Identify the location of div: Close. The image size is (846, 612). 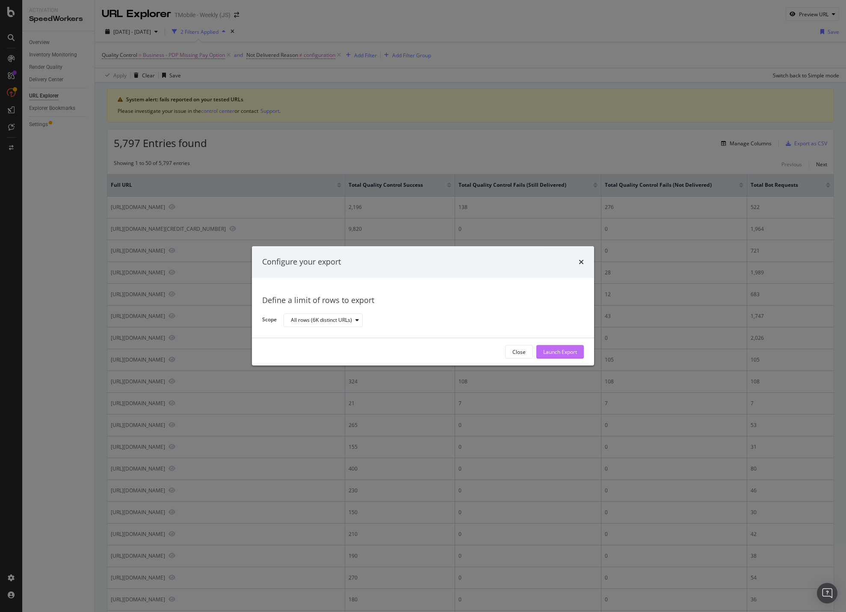
(519, 352).